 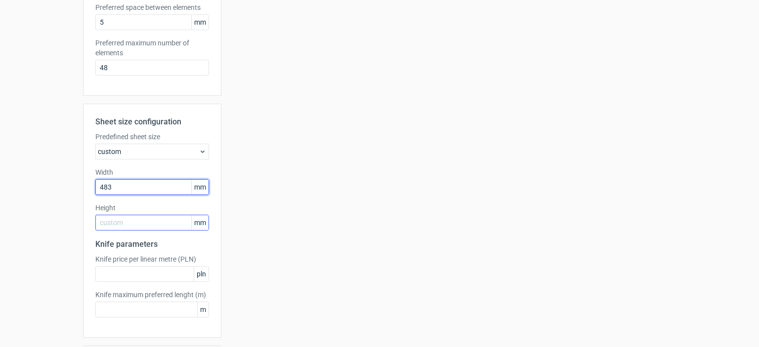 What do you see at coordinates (203, 310) in the screenshot?
I see `span: m` at bounding box center [203, 310].